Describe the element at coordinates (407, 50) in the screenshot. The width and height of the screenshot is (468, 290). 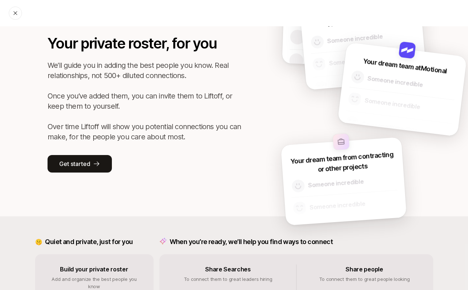
I see `img: Motional` at that location.